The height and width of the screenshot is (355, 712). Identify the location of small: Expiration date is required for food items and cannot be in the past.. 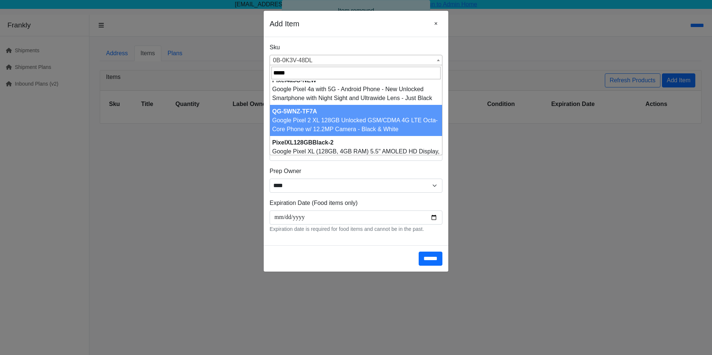
(347, 229).